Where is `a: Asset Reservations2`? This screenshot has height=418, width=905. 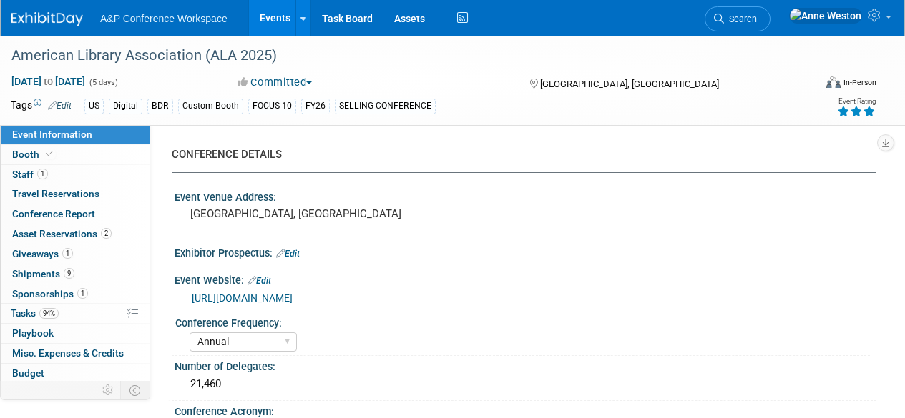
a: Asset Reservations2 is located at coordinates (75, 234).